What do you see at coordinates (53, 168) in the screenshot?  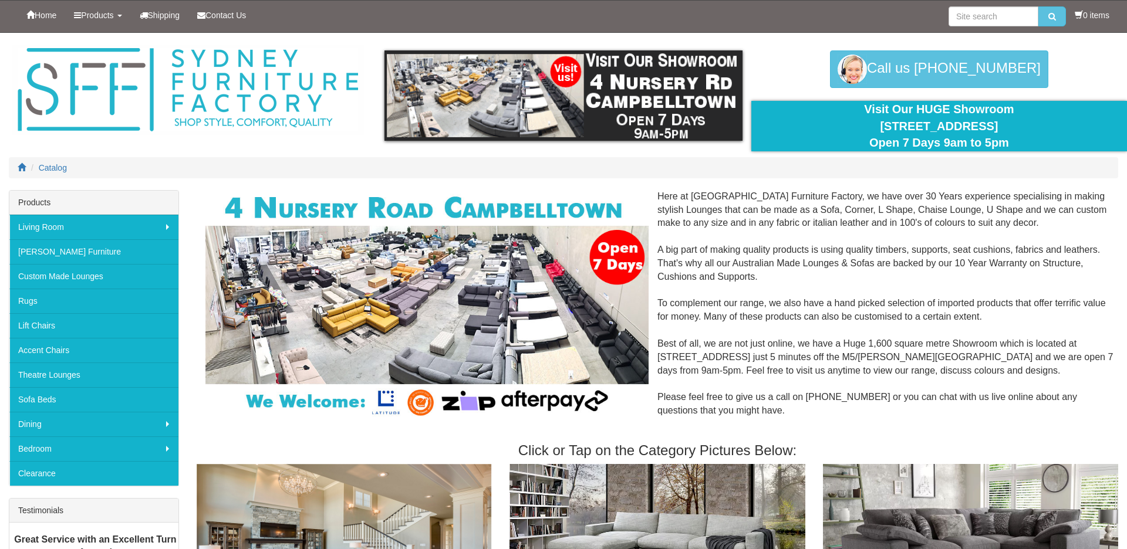 I see `span: Catalog` at bounding box center [53, 168].